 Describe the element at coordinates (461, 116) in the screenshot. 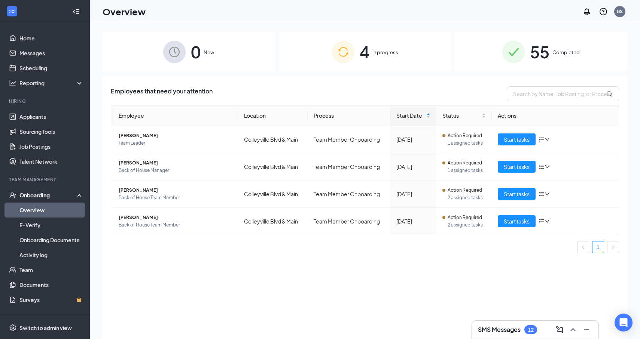

I see `span: Status` at that location.